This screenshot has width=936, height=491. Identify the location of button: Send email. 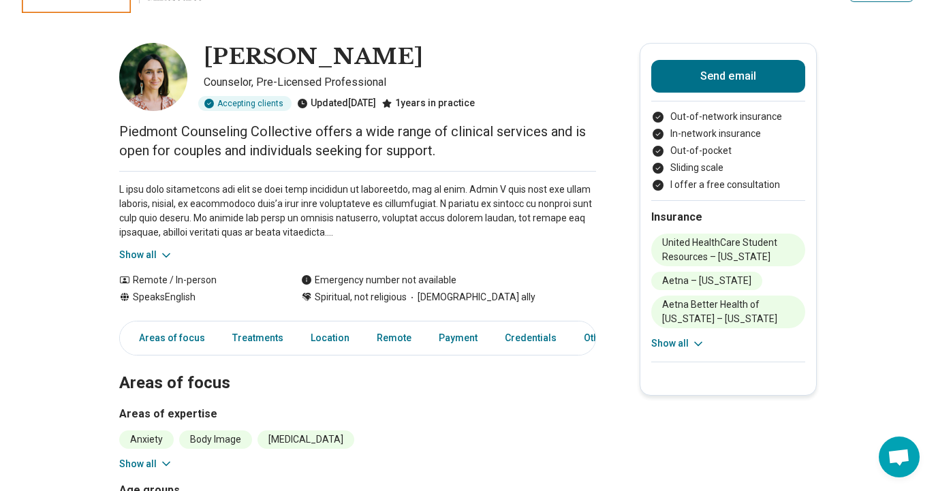
(729, 76).